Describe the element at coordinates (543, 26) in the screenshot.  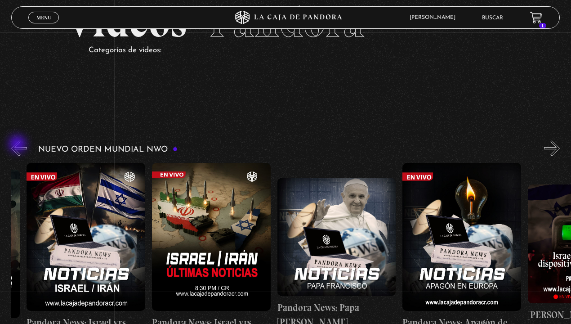
I see `span: 1` at that location.